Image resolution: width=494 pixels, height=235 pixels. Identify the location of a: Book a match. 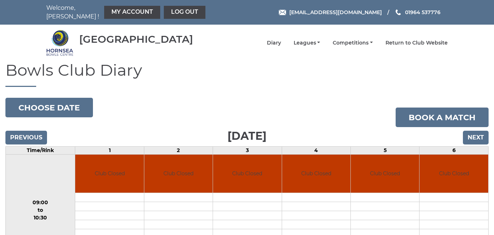
(442, 117).